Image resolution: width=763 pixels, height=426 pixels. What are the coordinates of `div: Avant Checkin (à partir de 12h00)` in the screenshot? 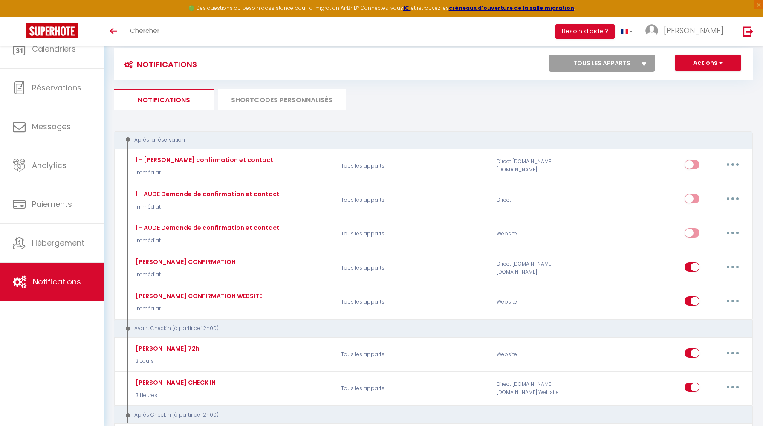 It's located at (427, 328).